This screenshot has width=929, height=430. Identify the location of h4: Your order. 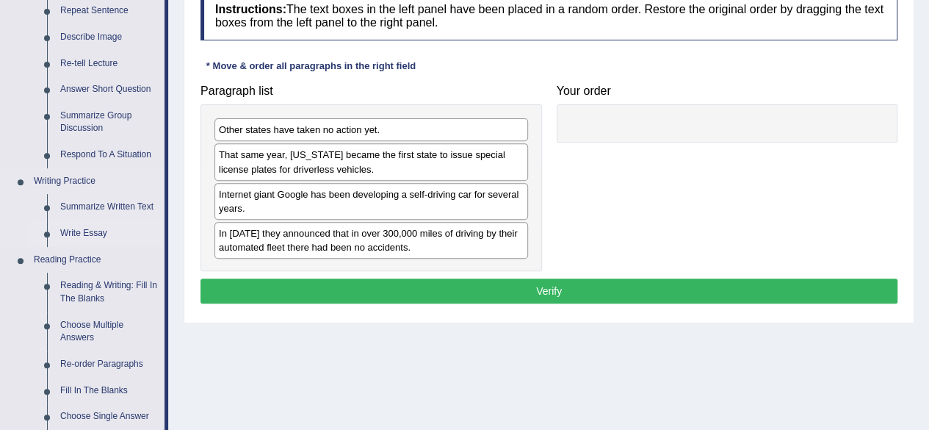
(727, 91).